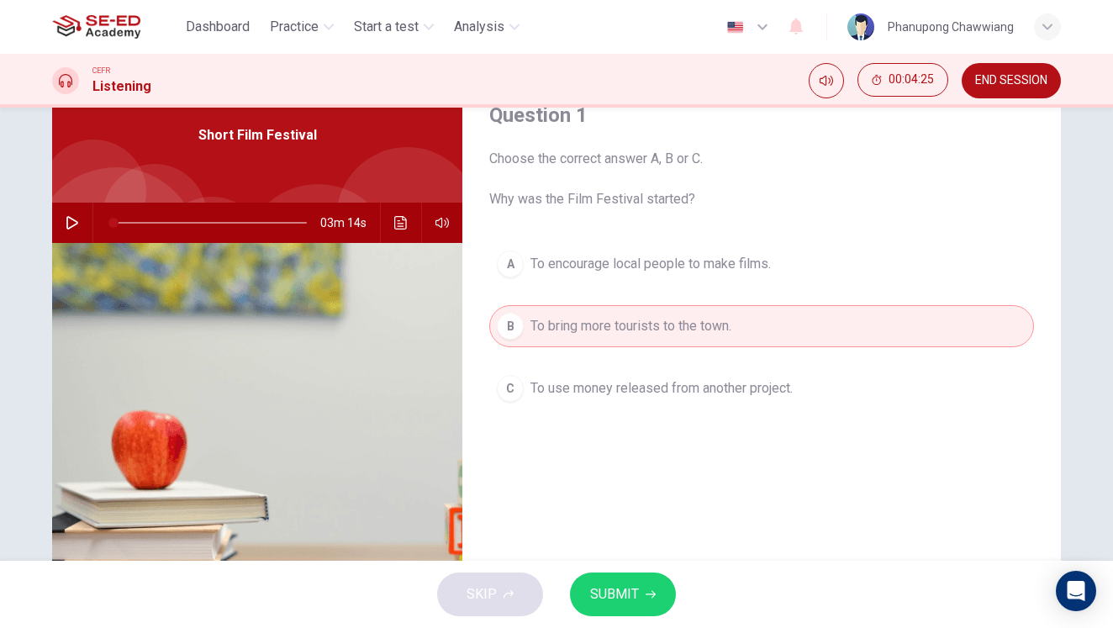 Image resolution: width=1113 pixels, height=628 pixels. What do you see at coordinates (662, 388) in the screenshot?
I see `span: To use money released from another project.` at bounding box center [662, 388].